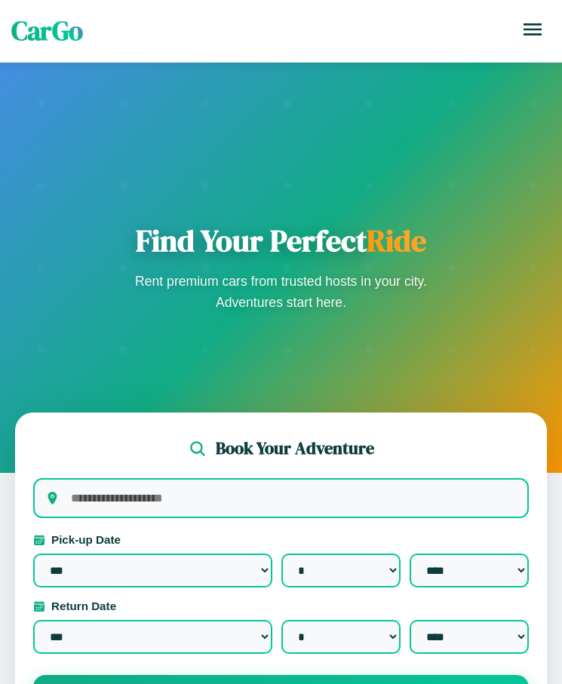 This screenshot has width=562, height=684. I want to click on h1: Find Your Perfect, so click(281, 241).